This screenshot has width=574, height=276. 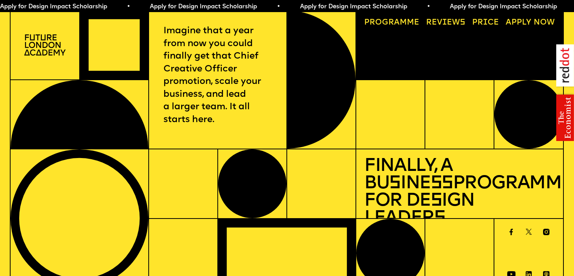 I want to click on span: A, so click(x=509, y=22).